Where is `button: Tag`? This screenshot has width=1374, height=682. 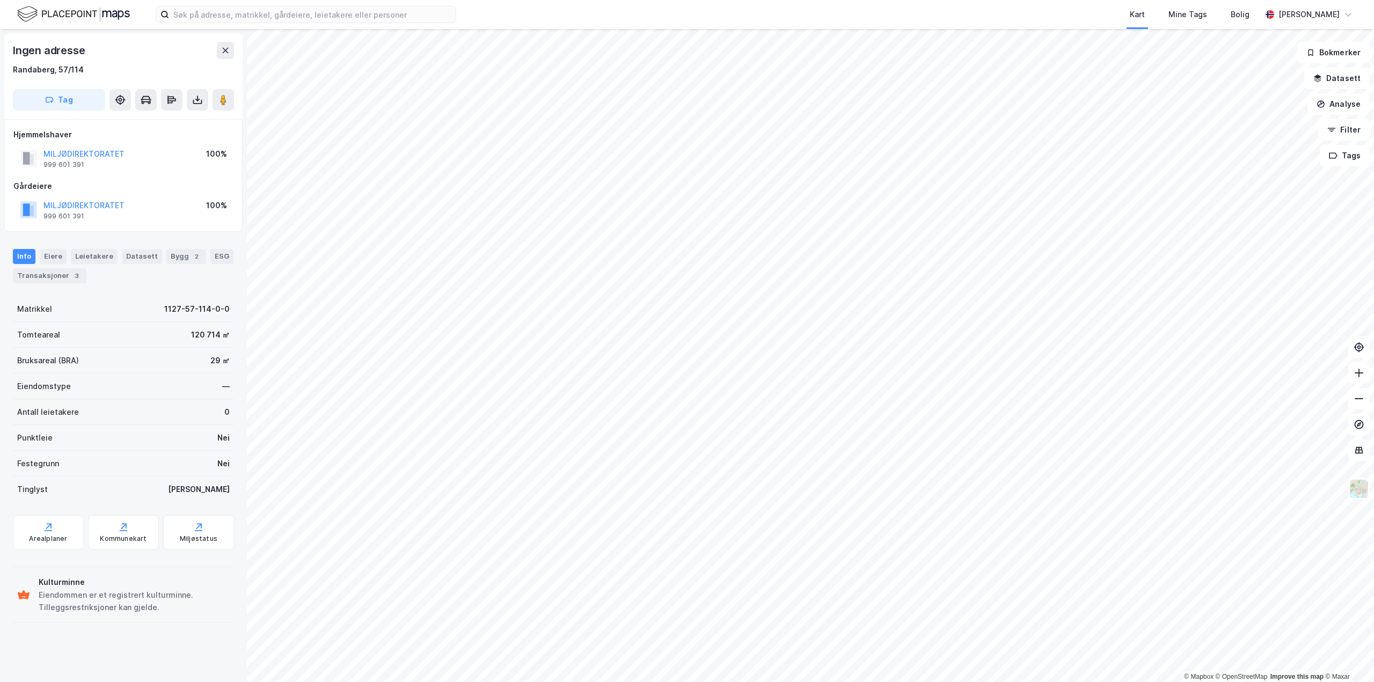
button: Tag is located at coordinates (59, 100).